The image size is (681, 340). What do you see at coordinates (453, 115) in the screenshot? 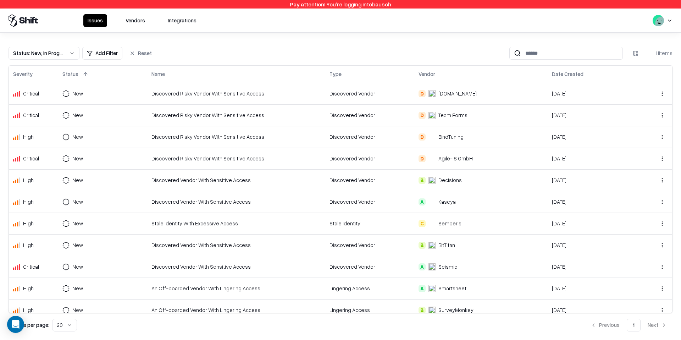
I see `div: Team Forms` at bounding box center [453, 115].